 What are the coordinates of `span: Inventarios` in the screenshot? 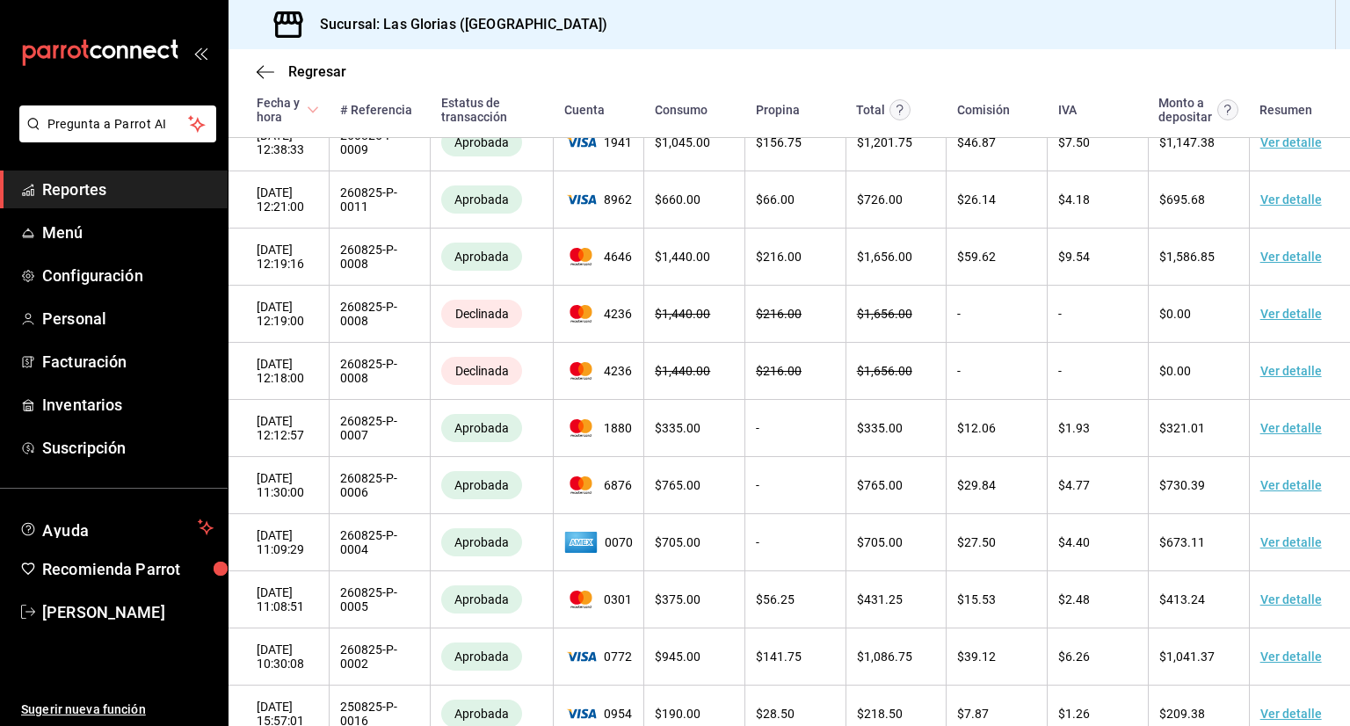 It's located at (127, 404).